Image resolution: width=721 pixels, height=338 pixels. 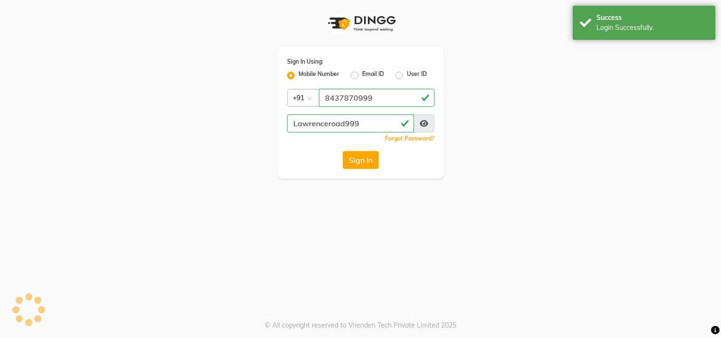 I want to click on label: Mobile Number, so click(x=319, y=76).